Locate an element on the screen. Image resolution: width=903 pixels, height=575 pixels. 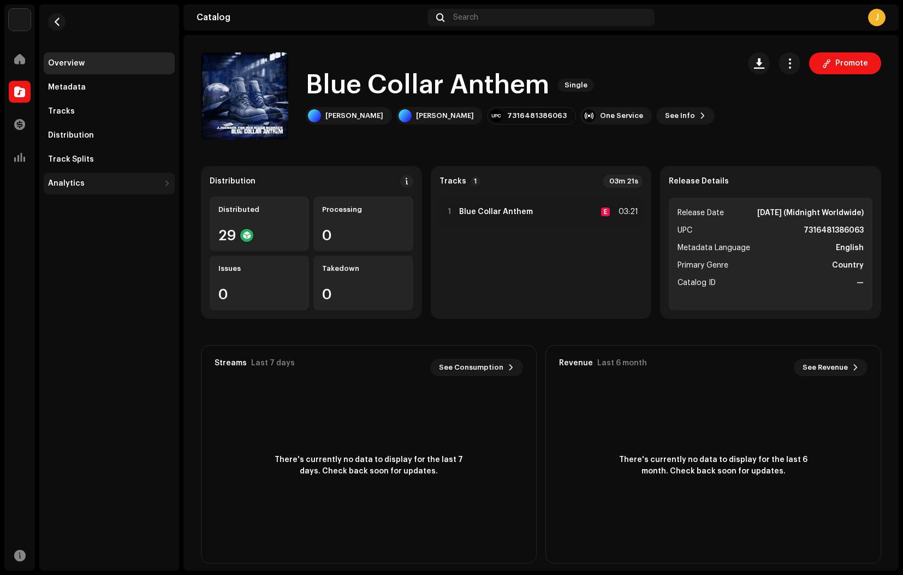
span: Release Date is located at coordinates (700, 213).